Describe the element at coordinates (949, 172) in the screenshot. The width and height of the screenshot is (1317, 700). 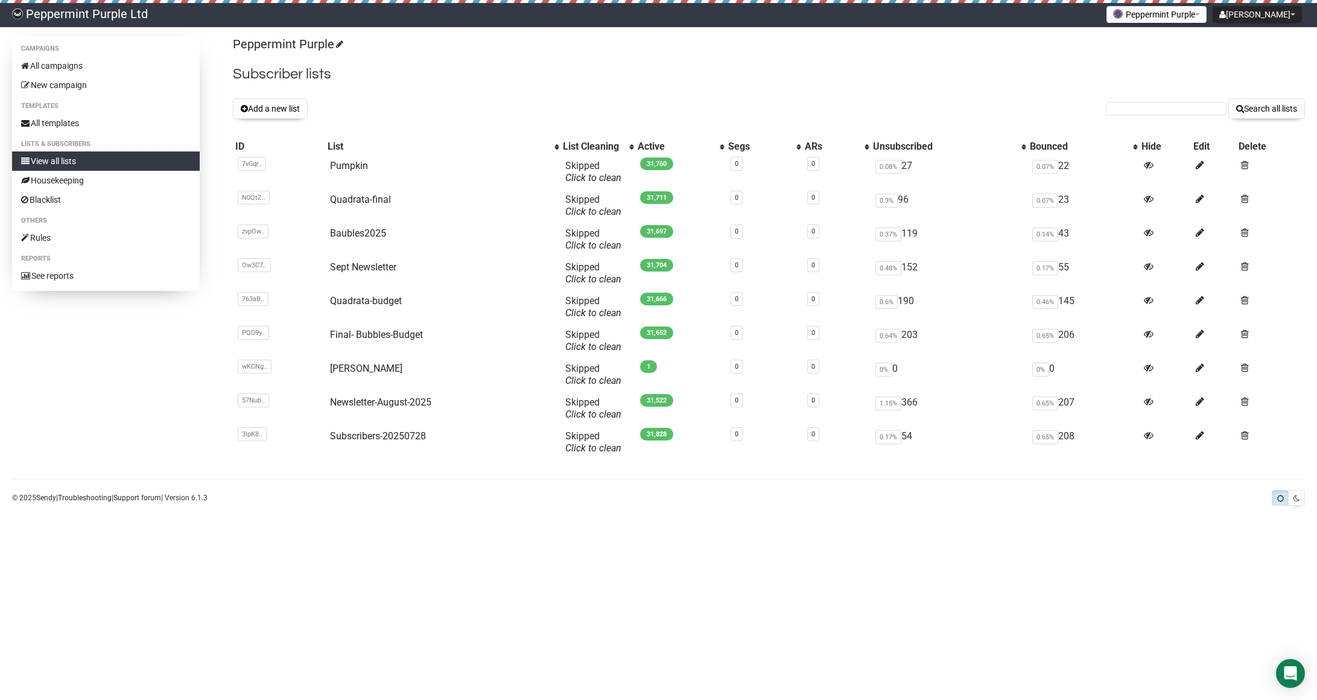
I see `td: 27` at that location.